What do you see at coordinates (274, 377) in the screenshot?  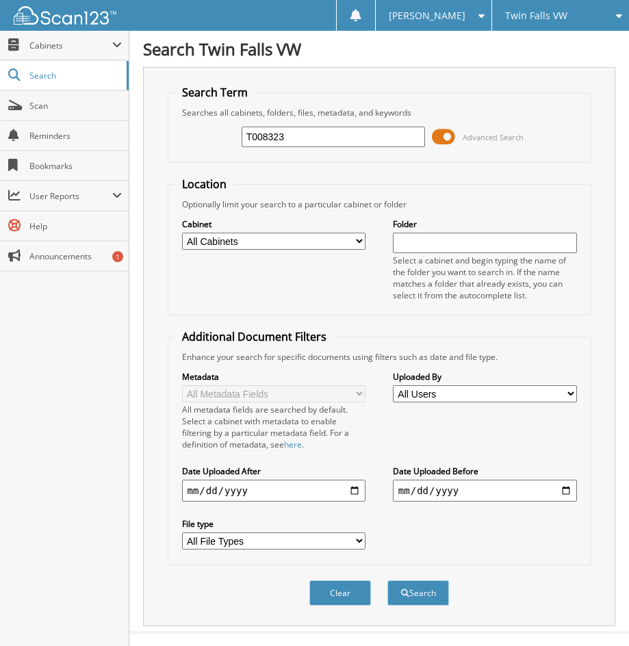 I see `label: Metadata` at bounding box center [274, 377].